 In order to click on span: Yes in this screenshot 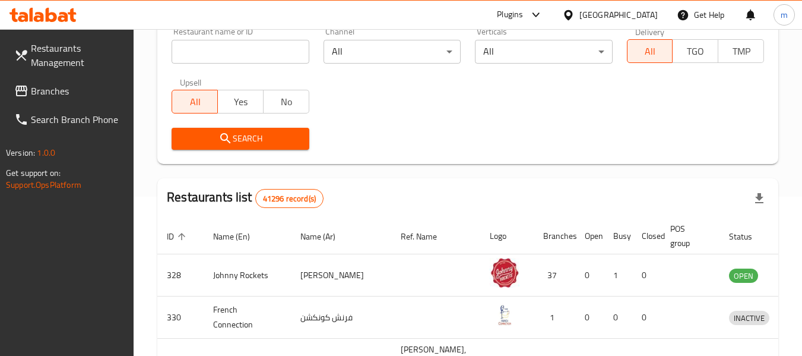, I will do `click(240, 102)`.